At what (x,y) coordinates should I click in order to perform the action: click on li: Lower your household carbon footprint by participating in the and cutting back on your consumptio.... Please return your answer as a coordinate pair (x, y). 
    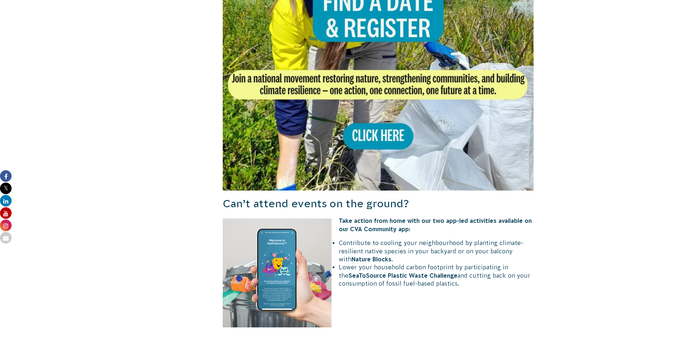
    Looking at the image, I should click on (382, 275).